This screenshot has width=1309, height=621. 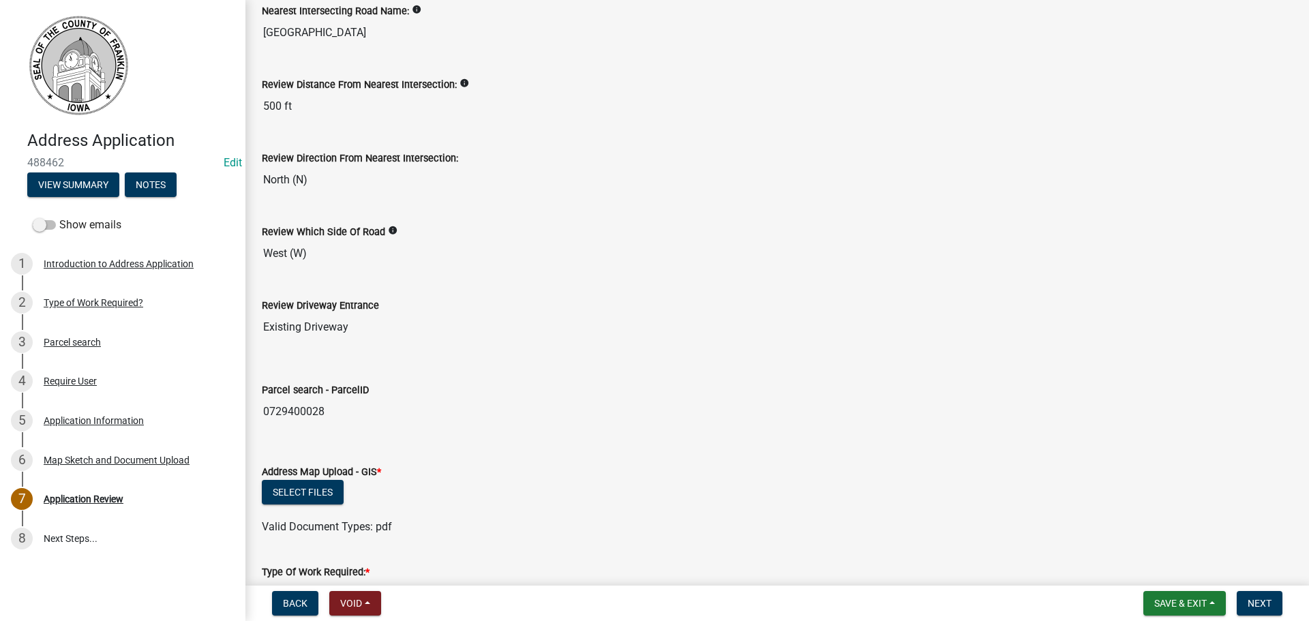 I want to click on label: Review Which Side Of Road, so click(x=323, y=232).